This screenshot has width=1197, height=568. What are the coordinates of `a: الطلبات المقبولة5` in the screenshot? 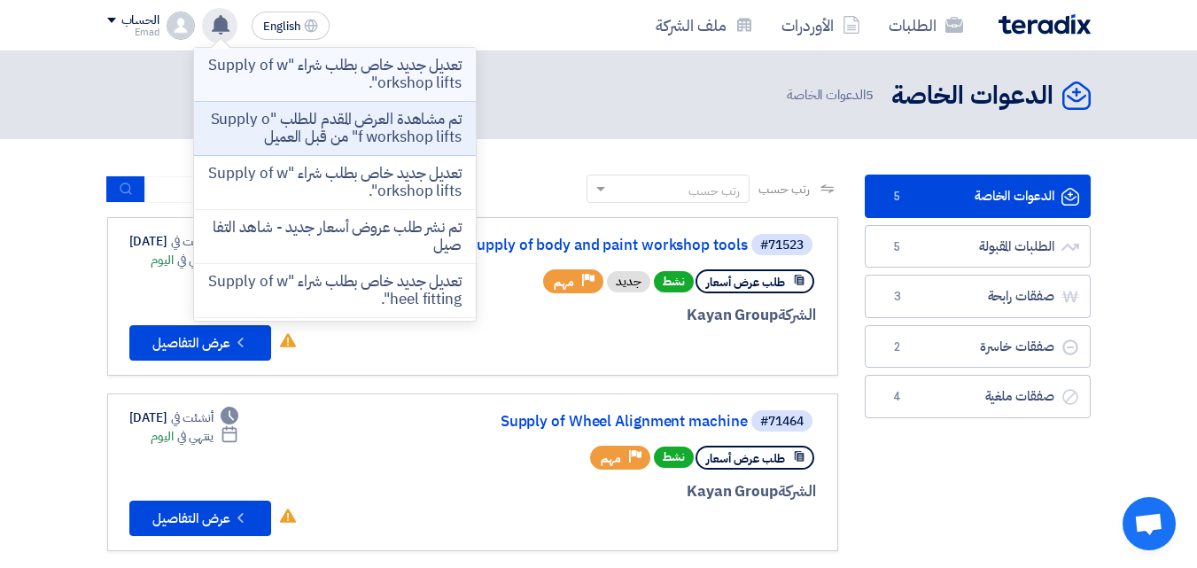 It's located at (978, 246).